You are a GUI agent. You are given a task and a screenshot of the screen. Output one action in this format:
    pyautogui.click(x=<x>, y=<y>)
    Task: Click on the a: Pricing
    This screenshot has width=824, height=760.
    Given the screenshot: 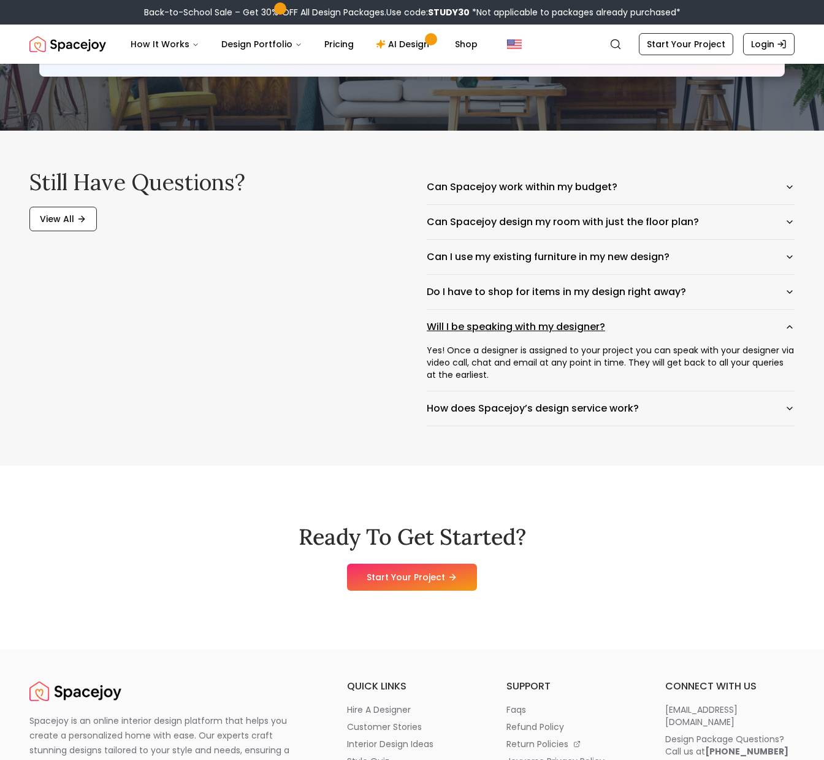 What is the action you would take?
    pyautogui.click(x=339, y=44)
    